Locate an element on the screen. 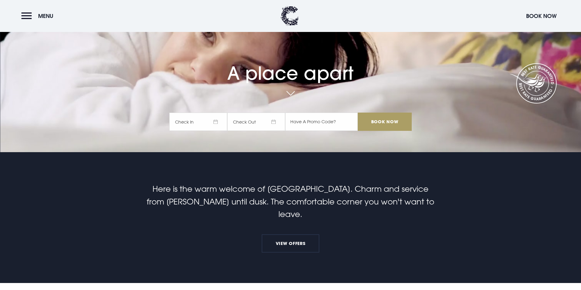 This screenshot has height=290, width=581. span: Menu is located at coordinates (46, 16).